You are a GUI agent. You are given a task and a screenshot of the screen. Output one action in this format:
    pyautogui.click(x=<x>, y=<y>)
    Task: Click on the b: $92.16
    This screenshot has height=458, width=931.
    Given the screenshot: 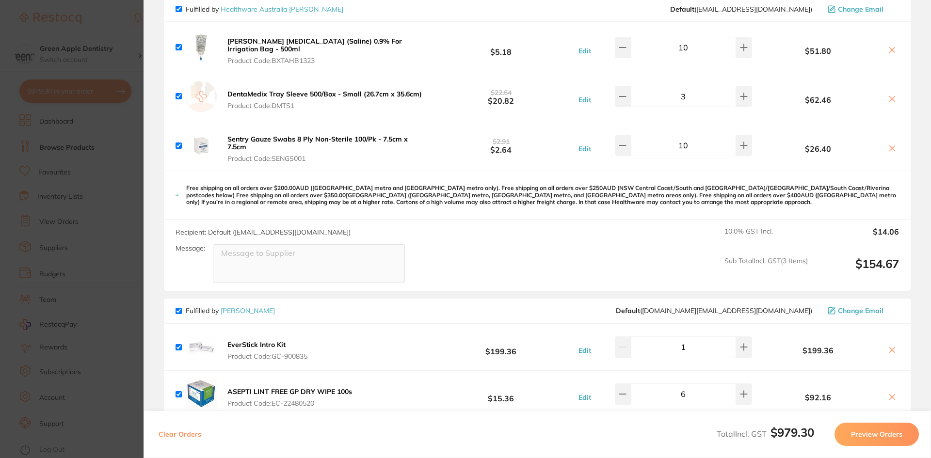 What is the action you would take?
    pyautogui.click(x=818, y=398)
    